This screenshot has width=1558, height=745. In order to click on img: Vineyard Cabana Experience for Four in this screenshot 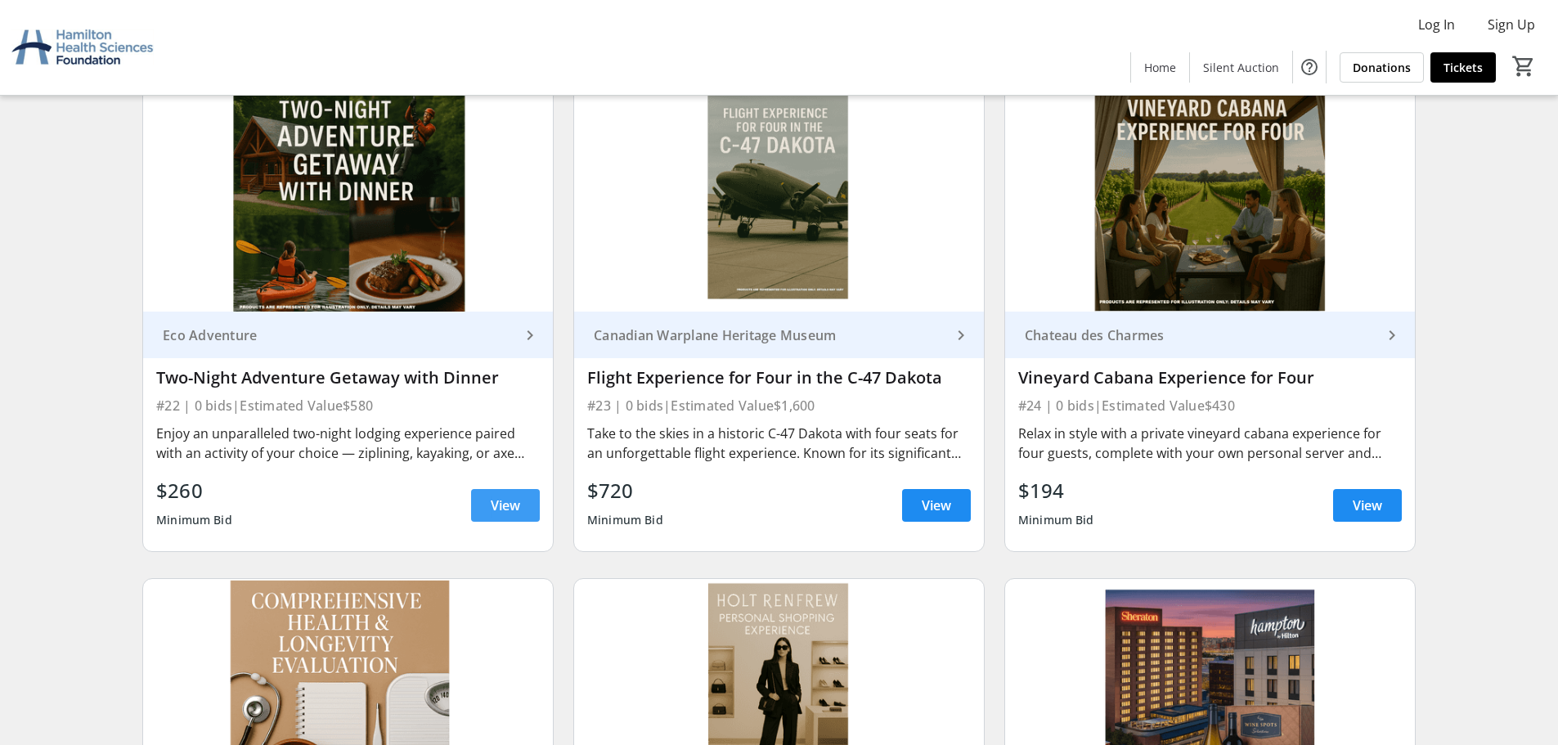, I will do `click(1210, 196)`.